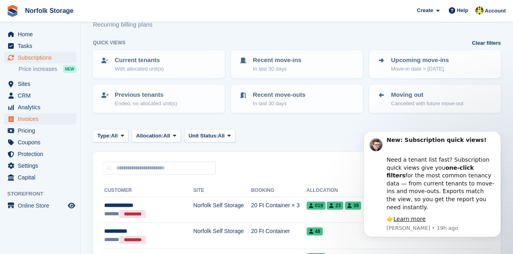  Describe the element at coordinates (209, 136) in the screenshot. I see `button: Unit Status: All` at that location.